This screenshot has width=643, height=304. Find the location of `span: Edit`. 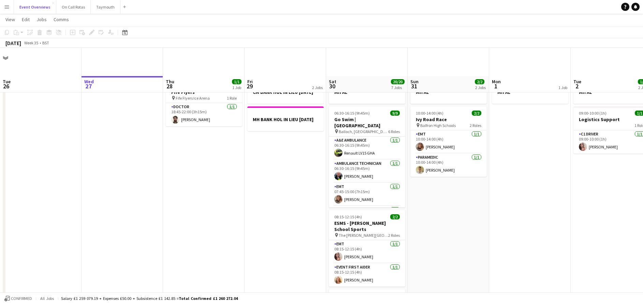

span: Edit is located at coordinates (26, 19).